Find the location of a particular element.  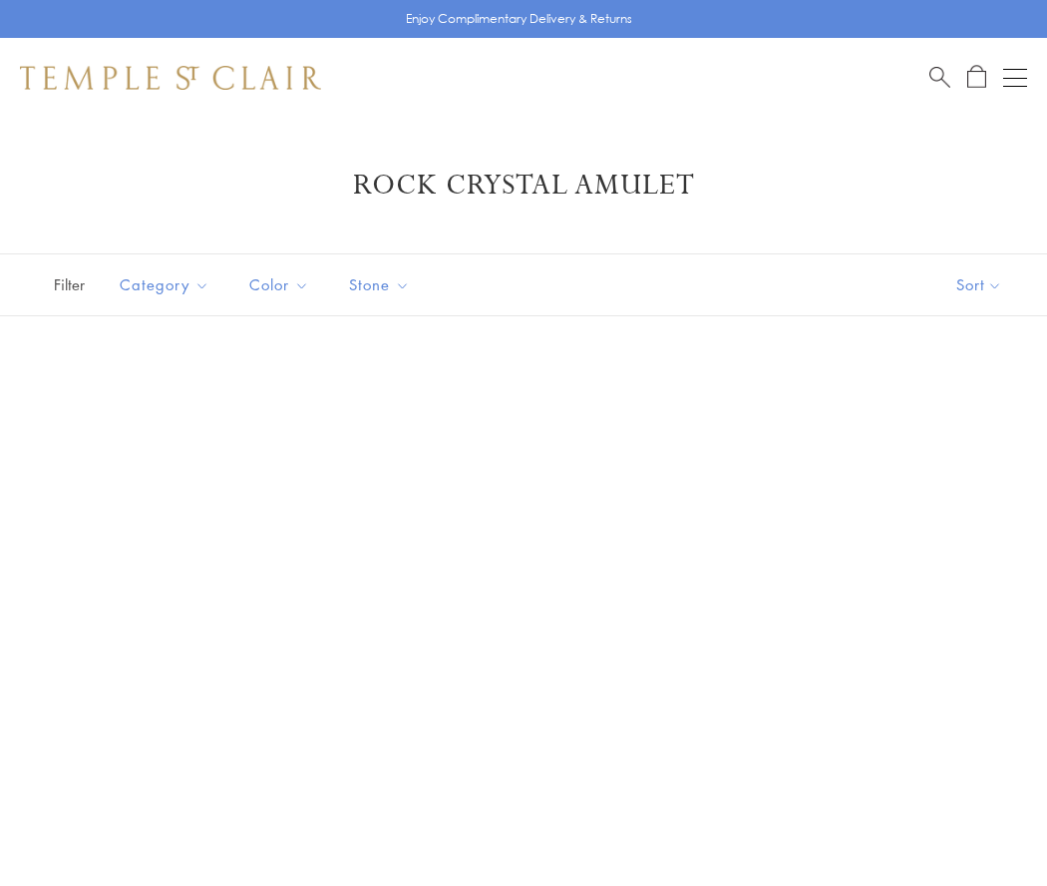

a: Open Shopping Bag is located at coordinates (977, 77).